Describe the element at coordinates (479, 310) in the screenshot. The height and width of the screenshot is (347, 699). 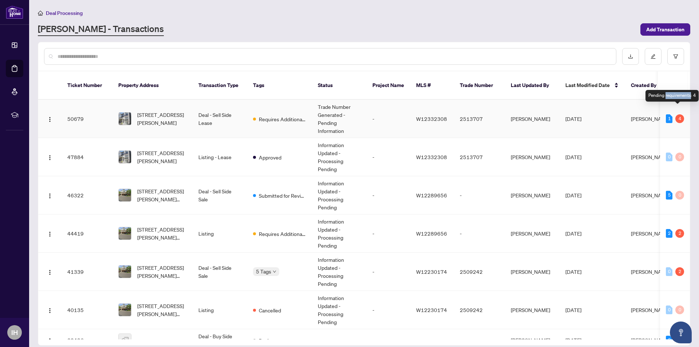
I see `td: 2509242` at that location.